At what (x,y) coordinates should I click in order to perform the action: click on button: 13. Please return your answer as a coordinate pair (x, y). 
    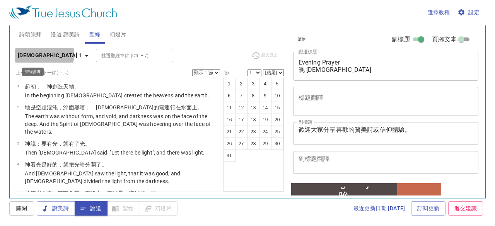
    Looking at the image, I should click on (253, 108).